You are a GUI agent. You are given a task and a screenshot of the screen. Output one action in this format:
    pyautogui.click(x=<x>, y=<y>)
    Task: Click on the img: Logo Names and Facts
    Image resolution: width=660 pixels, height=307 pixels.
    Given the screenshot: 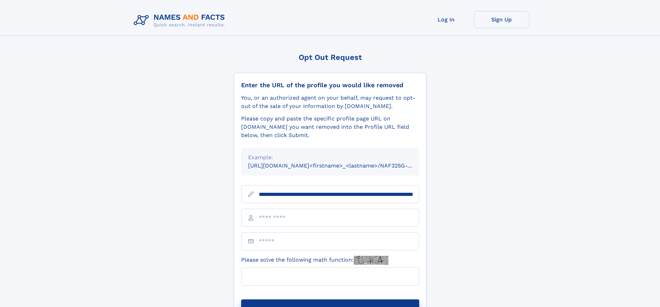 What is the action you would take?
    pyautogui.click(x=181, y=20)
    